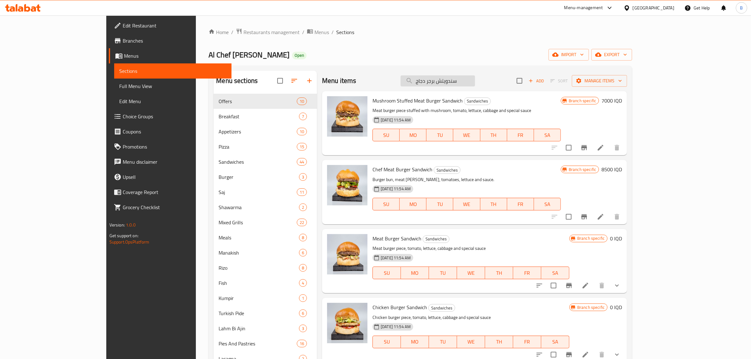 The height and width of the screenshot is (359, 751). Describe the element at coordinates (536, 81) in the screenshot. I see `button: Add` at that location.